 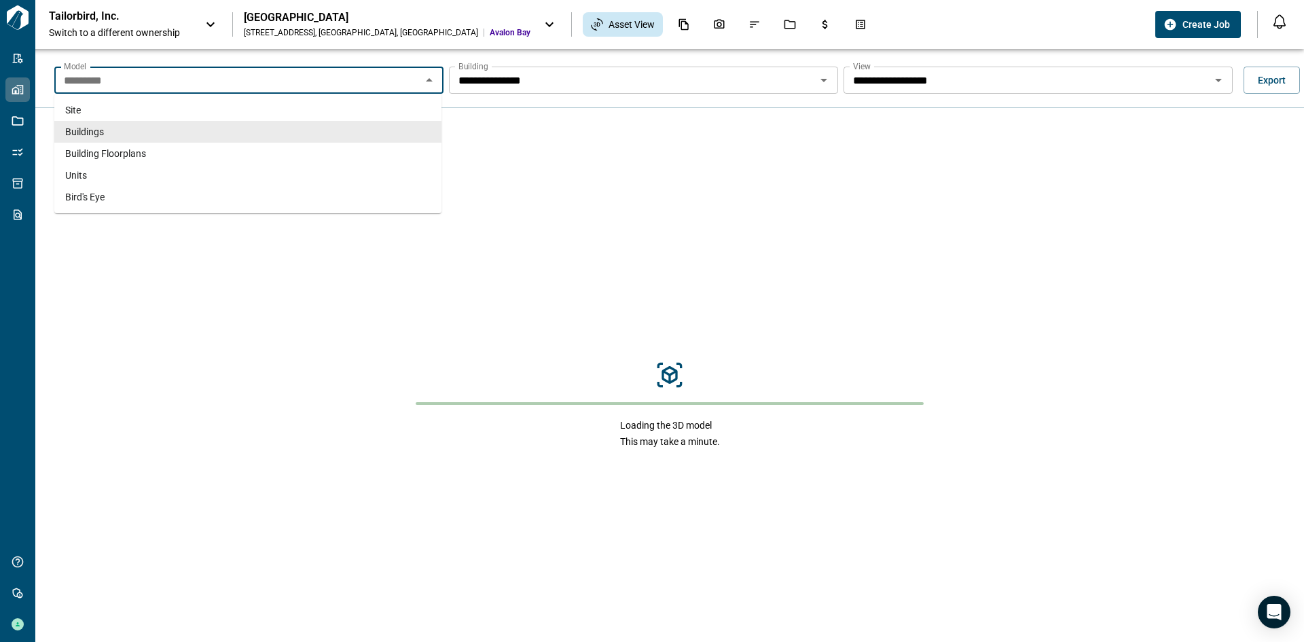 What do you see at coordinates (75, 66) in the screenshot?
I see `label: Model` at bounding box center [75, 66].